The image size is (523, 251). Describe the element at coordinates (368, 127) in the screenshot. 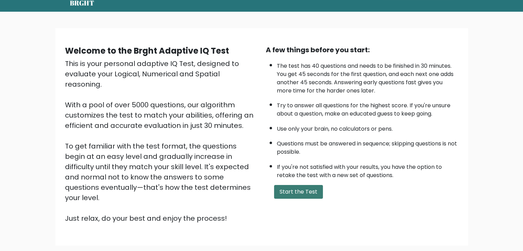

I see `li: Use only your brain, no calculators or pens.` at that location.